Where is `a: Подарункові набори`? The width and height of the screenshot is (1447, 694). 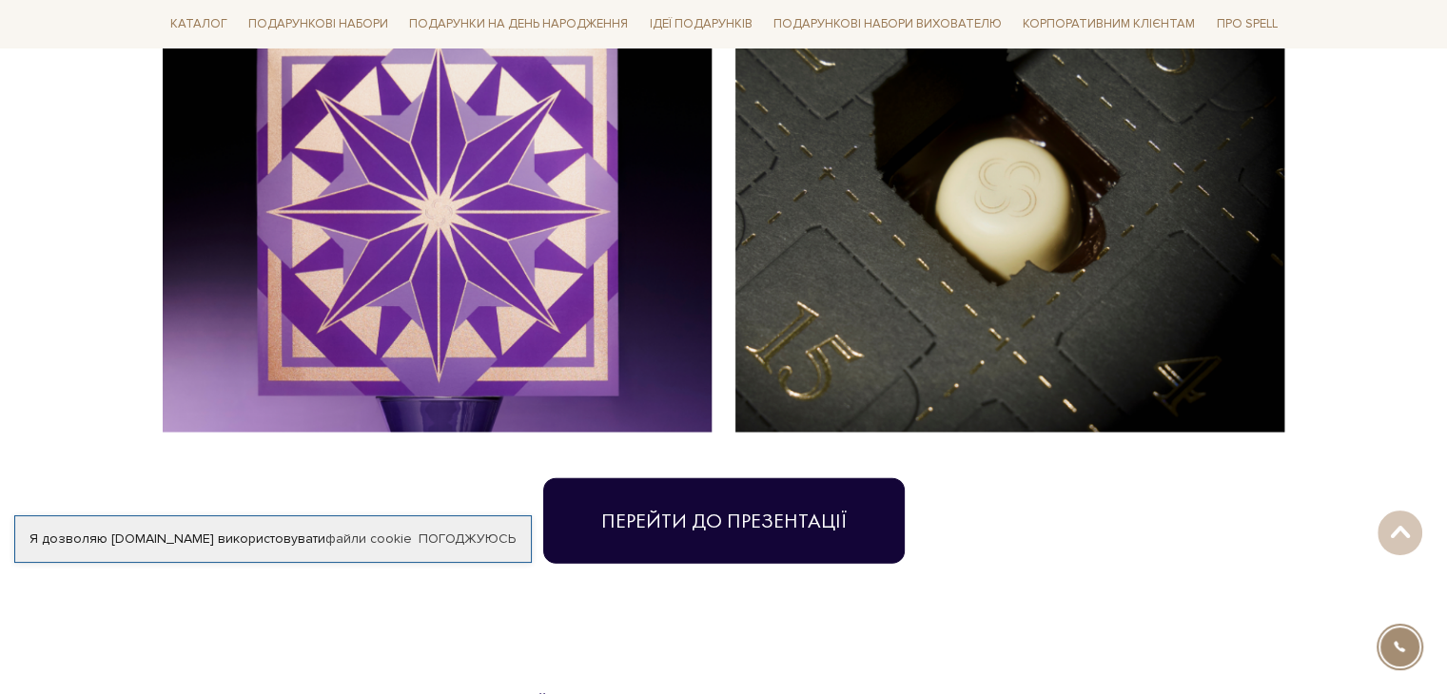
a: Подарункові набори is located at coordinates (318, 24).